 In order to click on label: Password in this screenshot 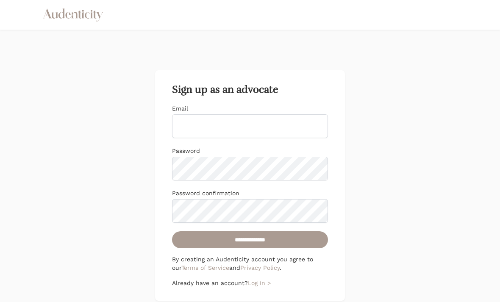, I will do `click(186, 151)`.